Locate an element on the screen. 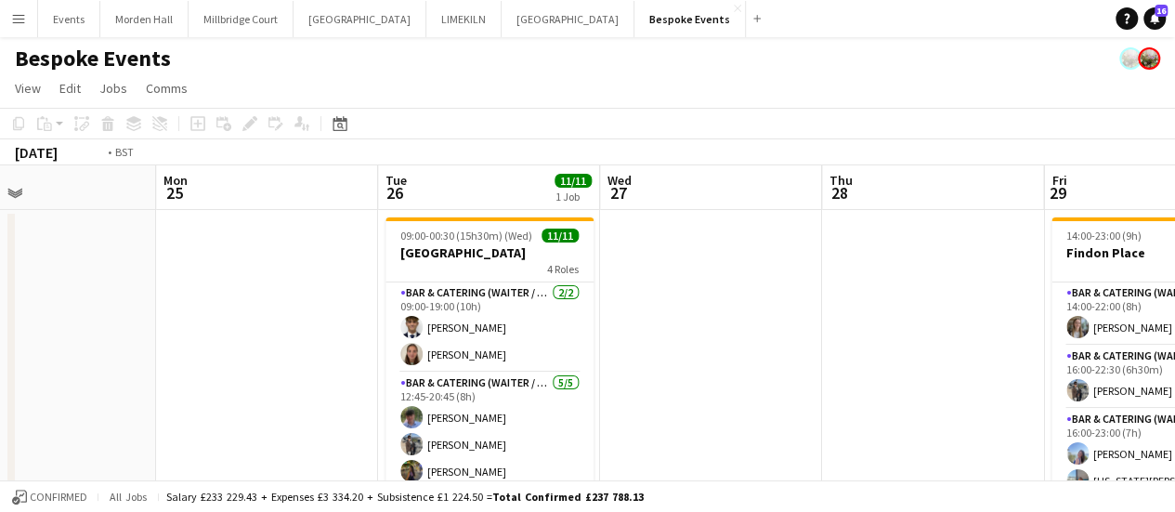 The width and height of the screenshot is (1175, 512). span: Jobs is located at coordinates (113, 88).